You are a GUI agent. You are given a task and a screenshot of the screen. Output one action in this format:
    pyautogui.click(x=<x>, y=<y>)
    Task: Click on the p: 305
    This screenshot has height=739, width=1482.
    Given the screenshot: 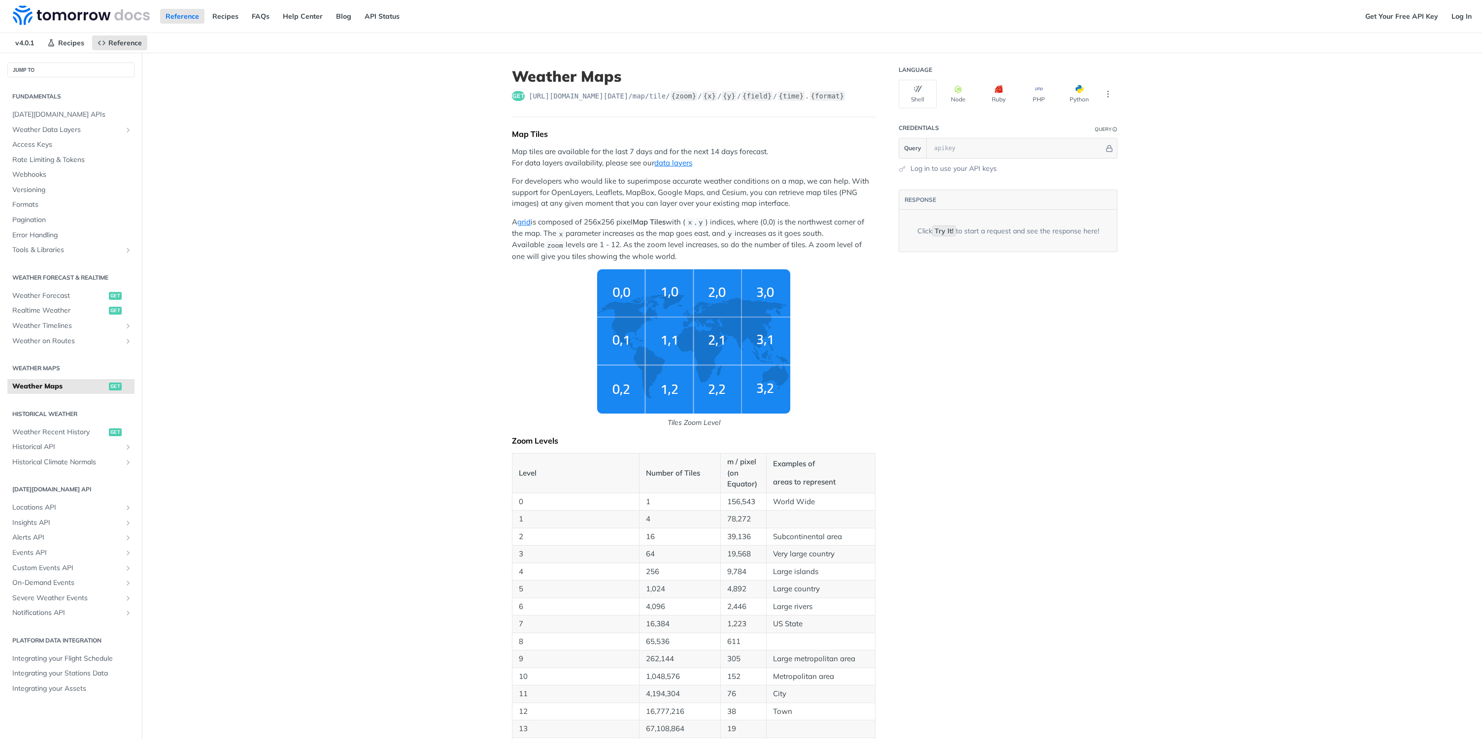 What is the action you would take?
    pyautogui.click(x=743, y=659)
    